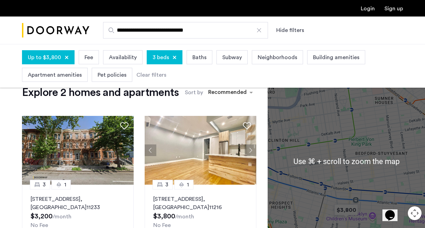  What do you see at coordinates (151, 75) in the screenshot?
I see `div: Clear filters` at bounding box center [151, 75].